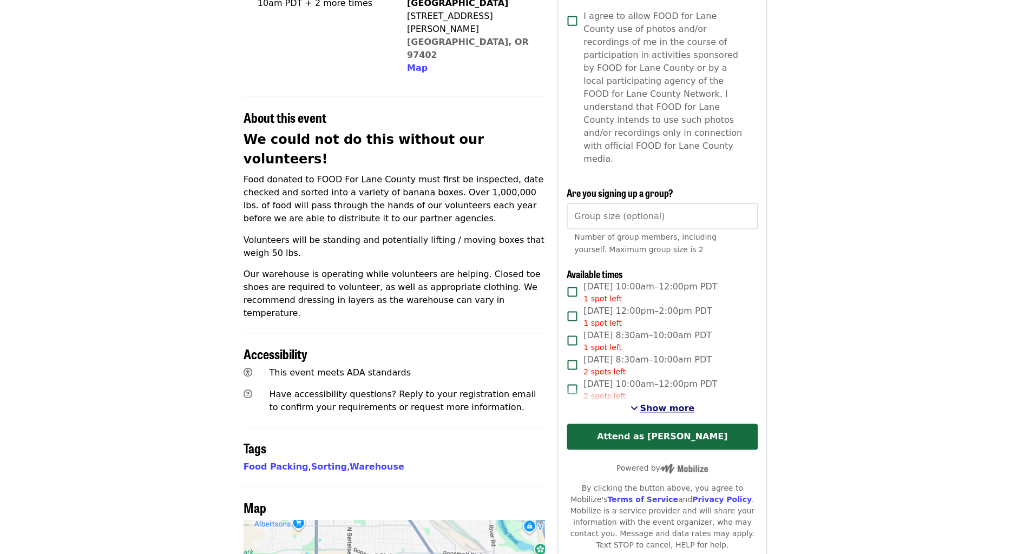 The width and height of the screenshot is (1011, 554). Describe the element at coordinates (662, 469) in the screenshot. I see `span: Powered by` at that location.